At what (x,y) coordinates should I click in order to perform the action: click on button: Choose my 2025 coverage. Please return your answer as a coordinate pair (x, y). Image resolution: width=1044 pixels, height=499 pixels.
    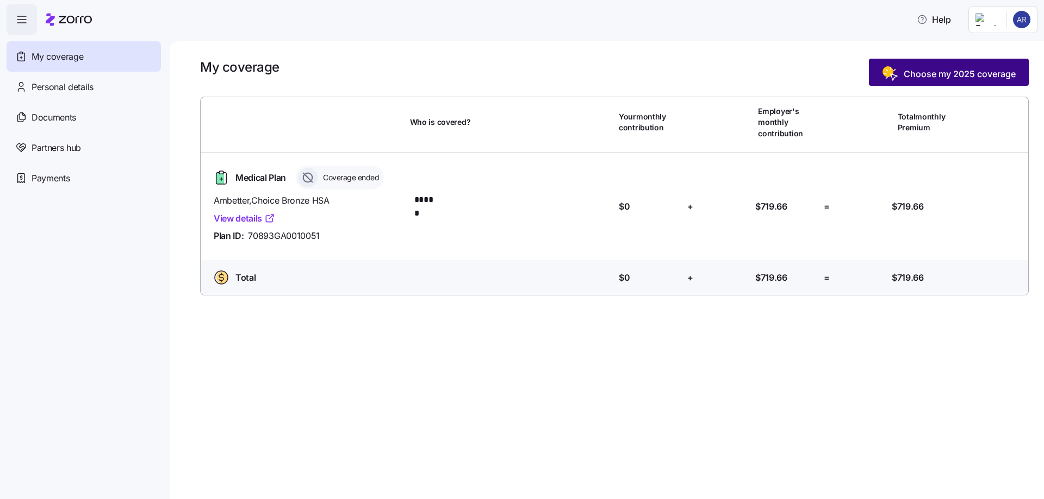
    Looking at the image, I should click on (948, 72).